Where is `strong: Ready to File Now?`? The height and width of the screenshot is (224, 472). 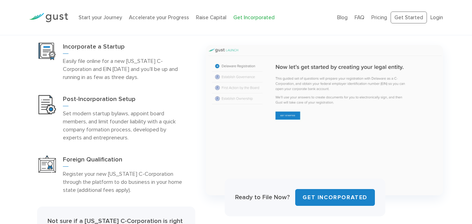
strong: Ready to File Now? is located at coordinates (263, 197).